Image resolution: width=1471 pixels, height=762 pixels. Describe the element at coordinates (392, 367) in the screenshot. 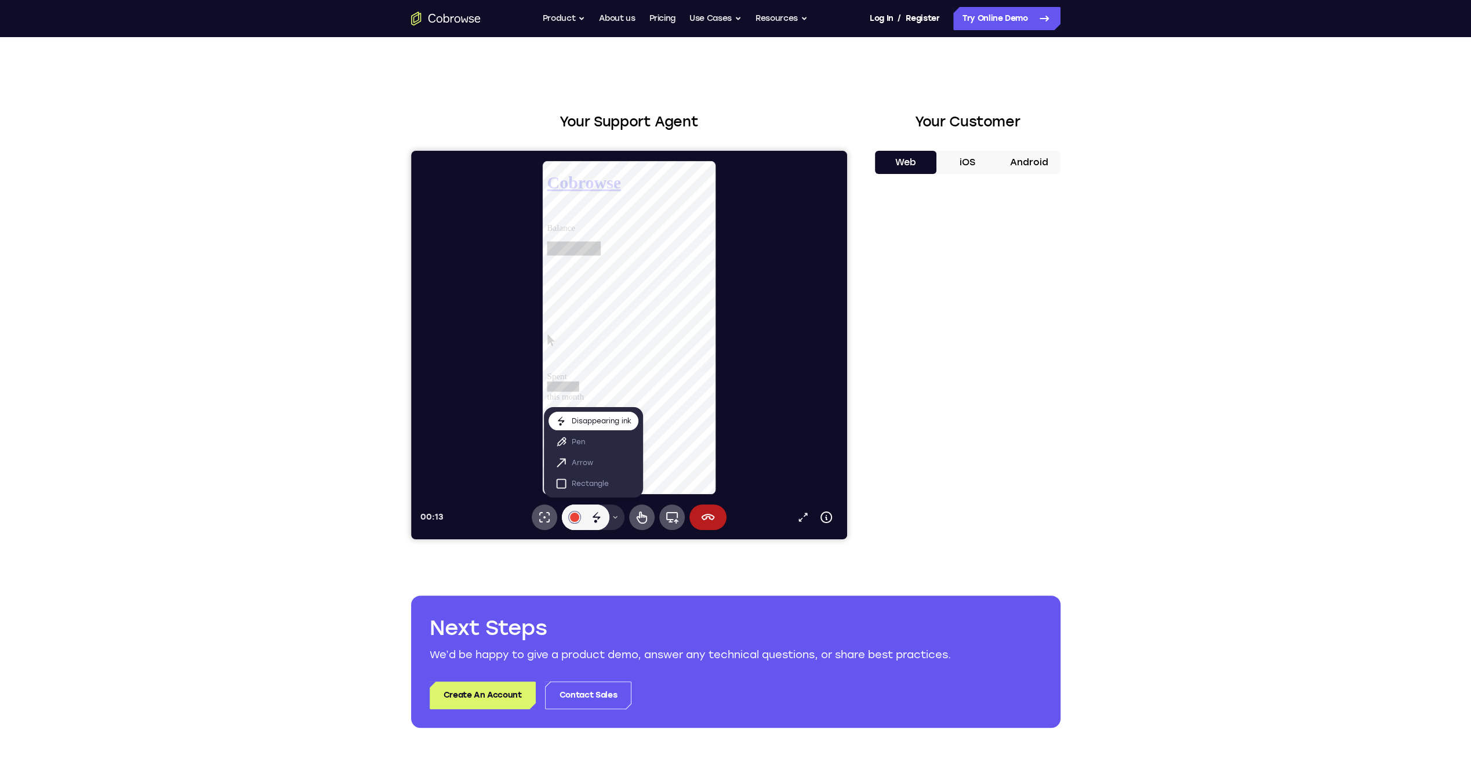

I see `a: Popout` at that location.